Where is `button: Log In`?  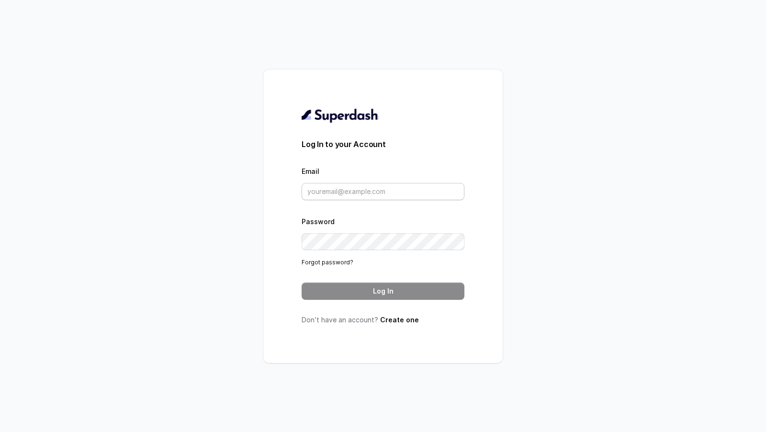 button: Log In is located at coordinates (383, 291).